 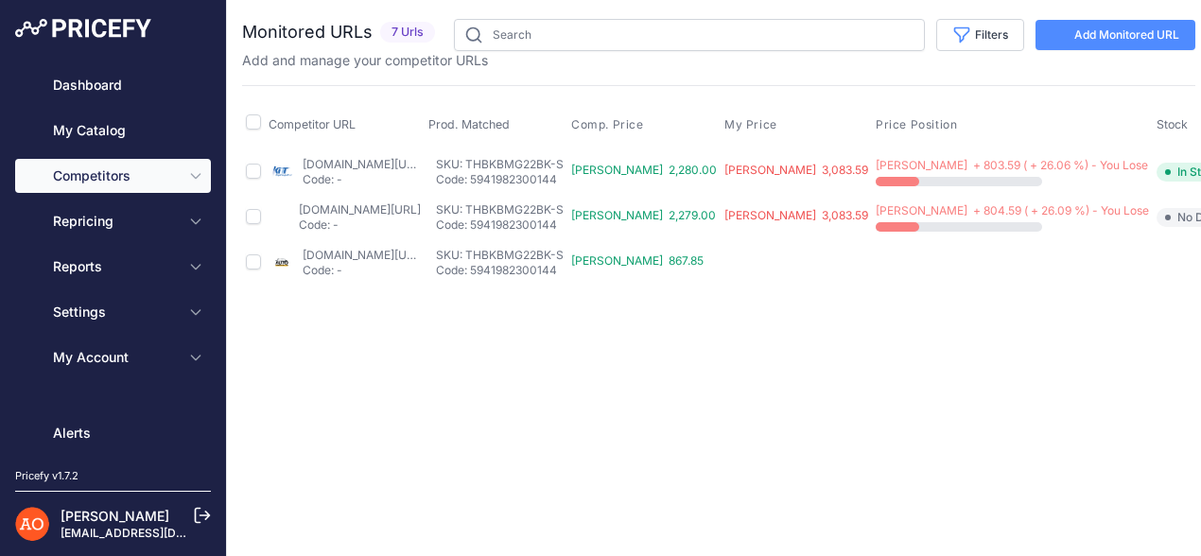 I want to click on span: Competitor URL, so click(x=312, y=124).